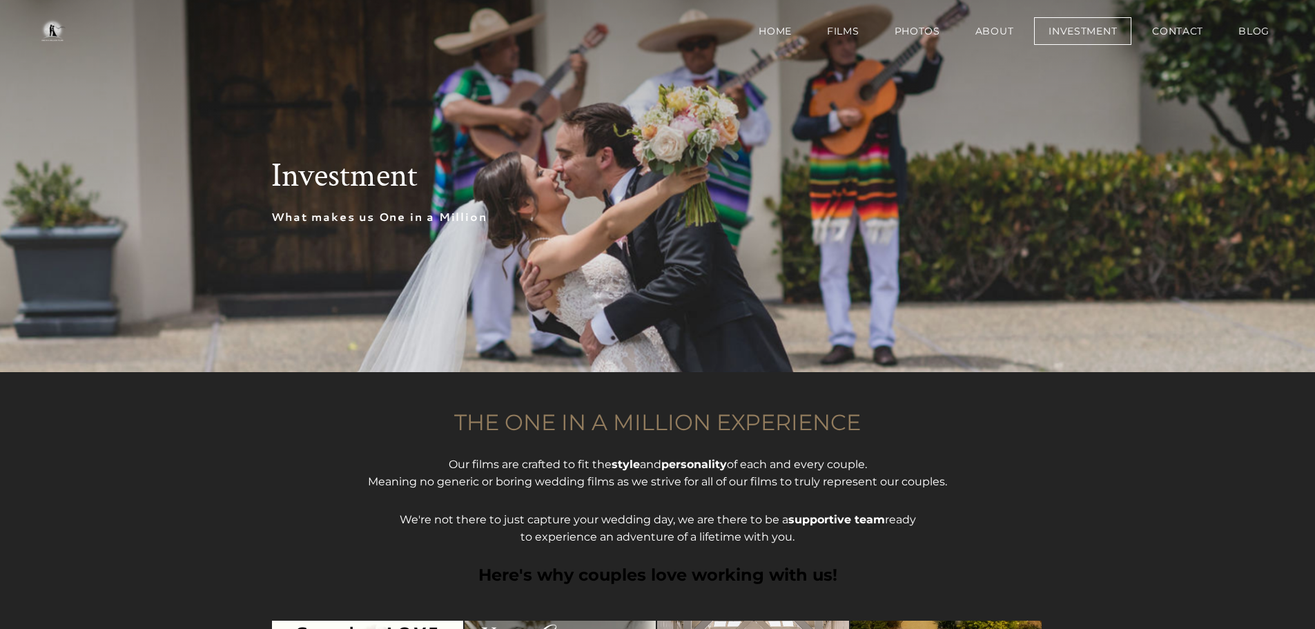 The width and height of the screenshot is (1315, 629). I want to click on font: What makes us One in a Million, so click(379, 217).